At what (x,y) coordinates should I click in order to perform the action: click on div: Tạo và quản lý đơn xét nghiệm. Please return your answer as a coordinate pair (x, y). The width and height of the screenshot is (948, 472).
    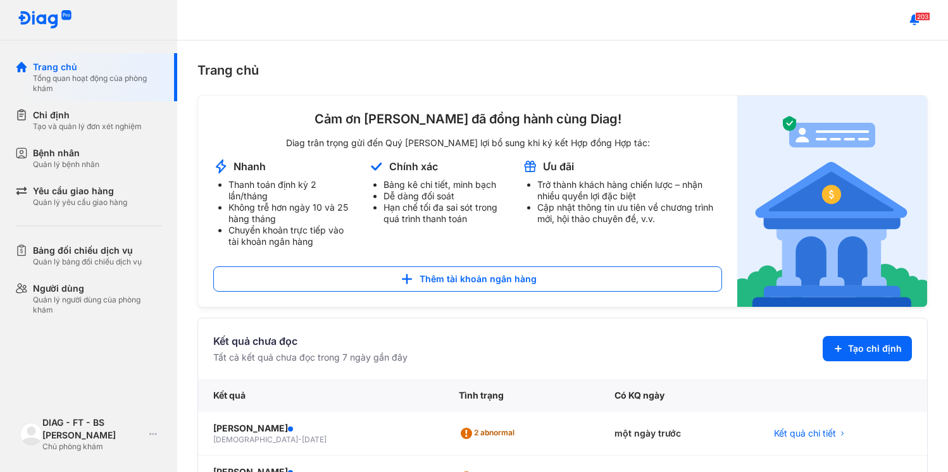
    Looking at the image, I should click on (87, 127).